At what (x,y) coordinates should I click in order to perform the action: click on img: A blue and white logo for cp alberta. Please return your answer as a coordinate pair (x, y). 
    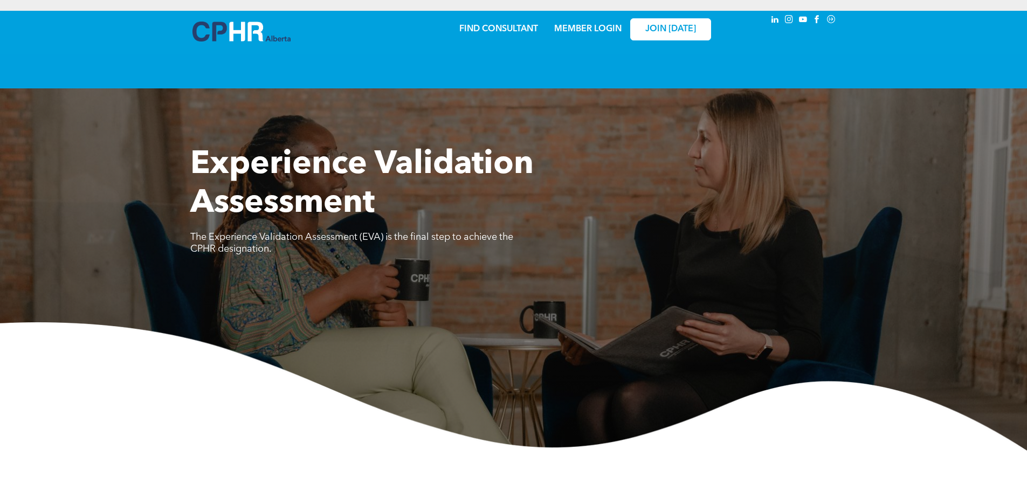
    Looking at the image, I should click on (242, 31).